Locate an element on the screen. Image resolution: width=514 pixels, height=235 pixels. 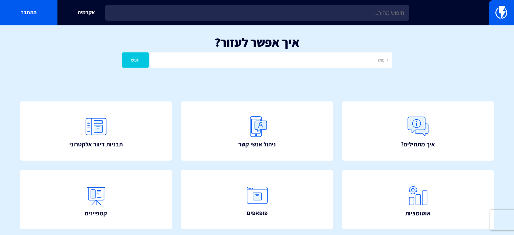
span: קמפיינים is located at coordinates (96, 213).